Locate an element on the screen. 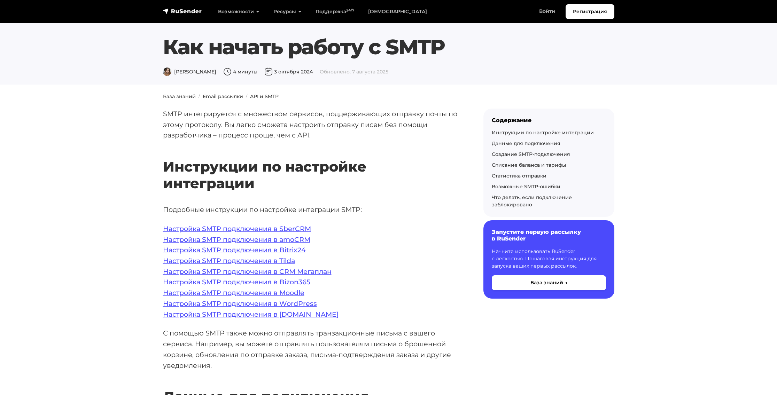  a: Настройка SMTP подключения в CRM Мегаплан is located at coordinates (247, 272).